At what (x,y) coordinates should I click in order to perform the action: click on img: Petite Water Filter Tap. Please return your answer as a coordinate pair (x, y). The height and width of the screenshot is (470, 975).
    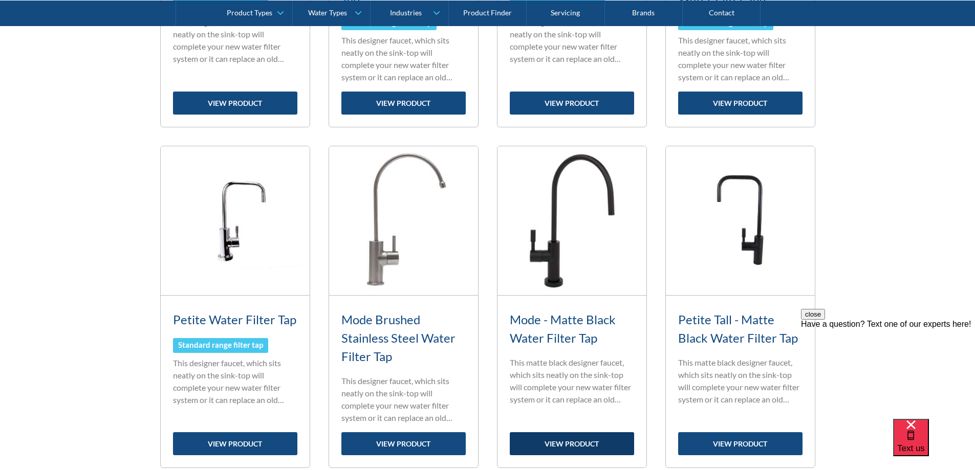
    Looking at the image, I should click on (235, 221).